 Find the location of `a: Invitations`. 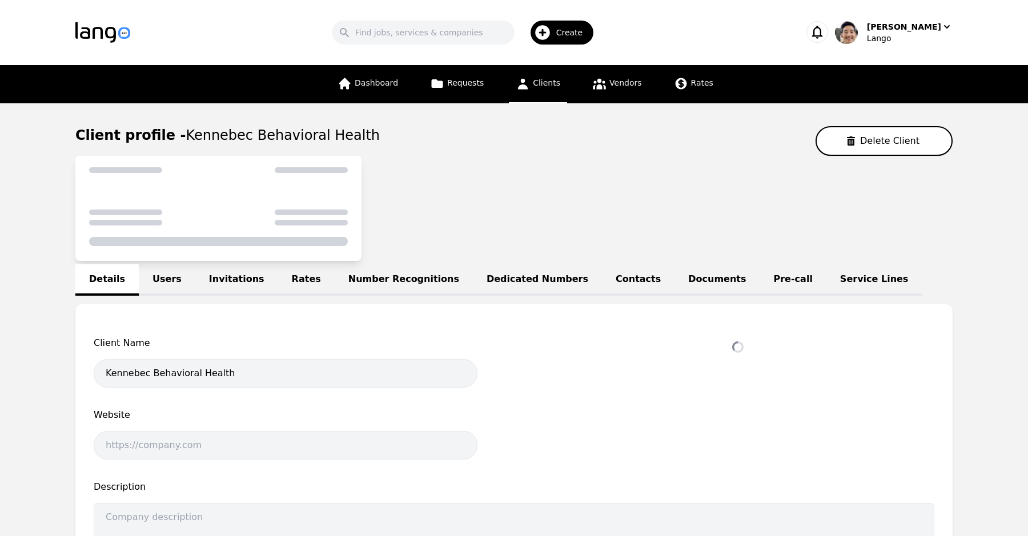

a: Invitations is located at coordinates (237, 280).